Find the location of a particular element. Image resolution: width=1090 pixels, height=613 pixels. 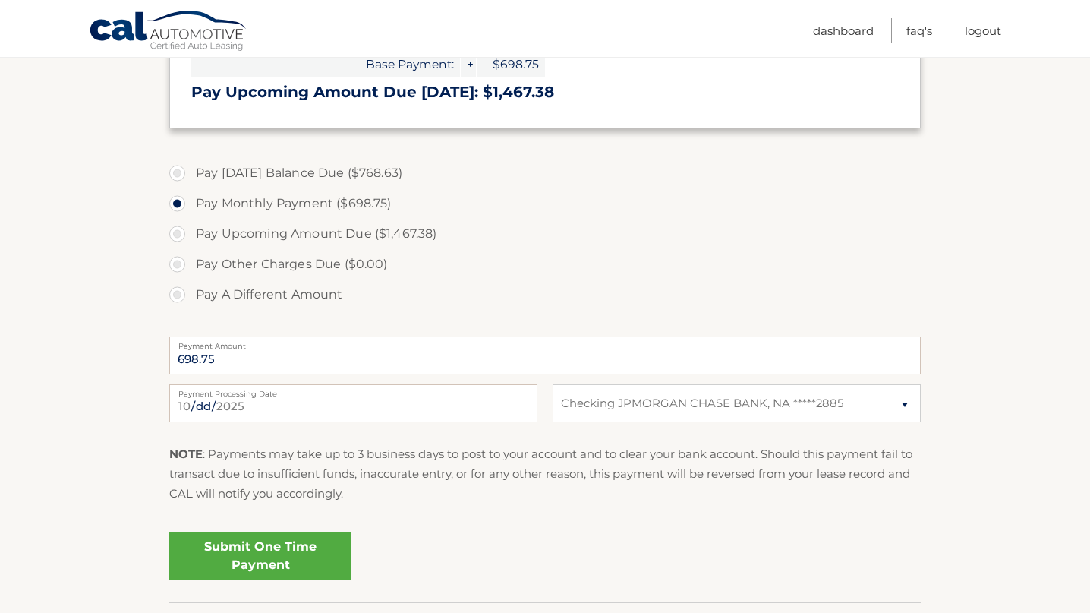

span: $698.75 is located at coordinates (511, 64).